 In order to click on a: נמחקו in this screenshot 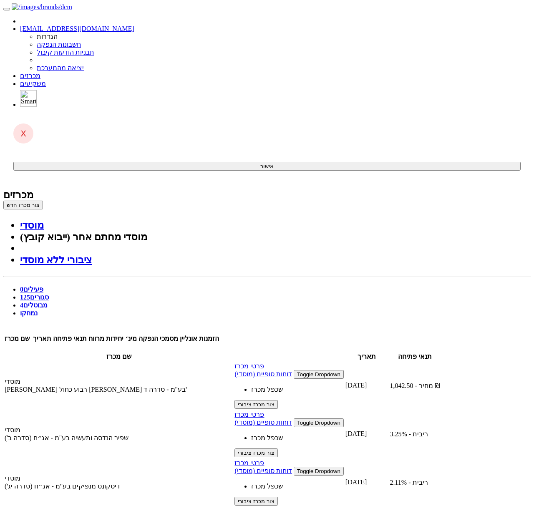, I will do `click(29, 313)`.